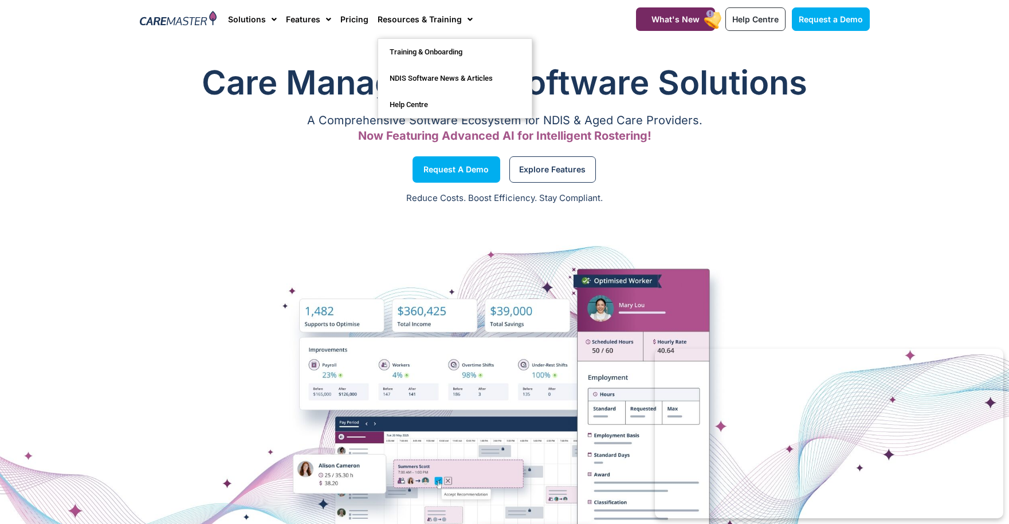  Describe the element at coordinates (504, 198) in the screenshot. I see `p: Reduce Costs. Boost Efficiency. Stay Compliant.` at that location.